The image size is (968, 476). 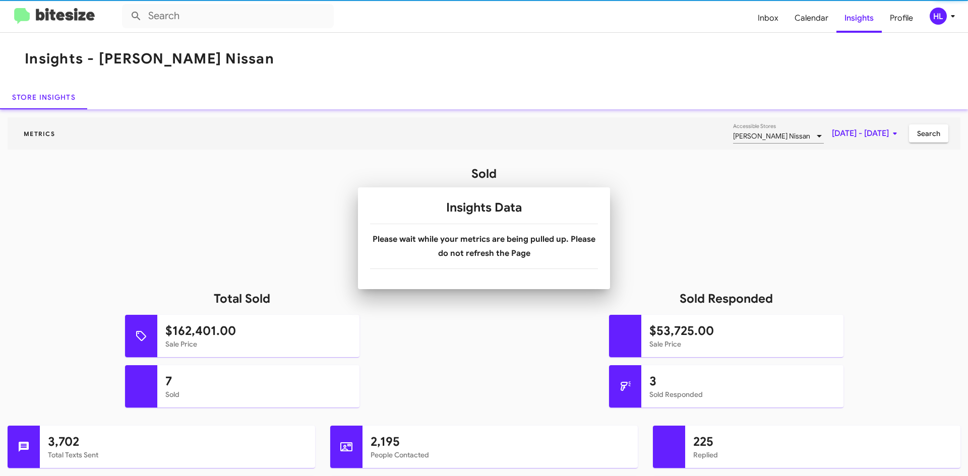 I want to click on h1: Insights Data, so click(x=484, y=208).